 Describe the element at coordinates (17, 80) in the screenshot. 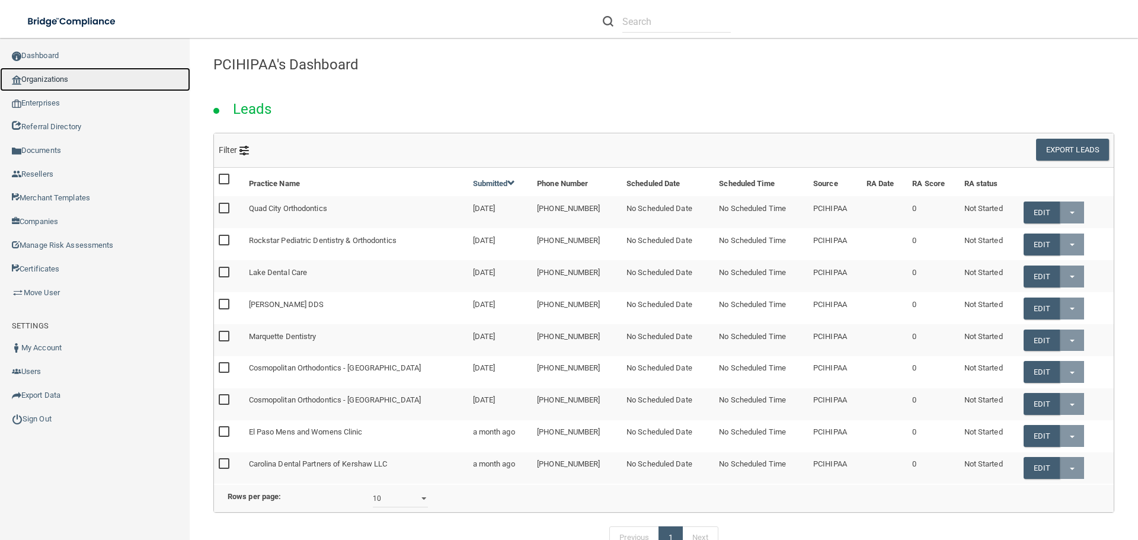

I see `img: organization-icon.f8decf85.png` at that location.